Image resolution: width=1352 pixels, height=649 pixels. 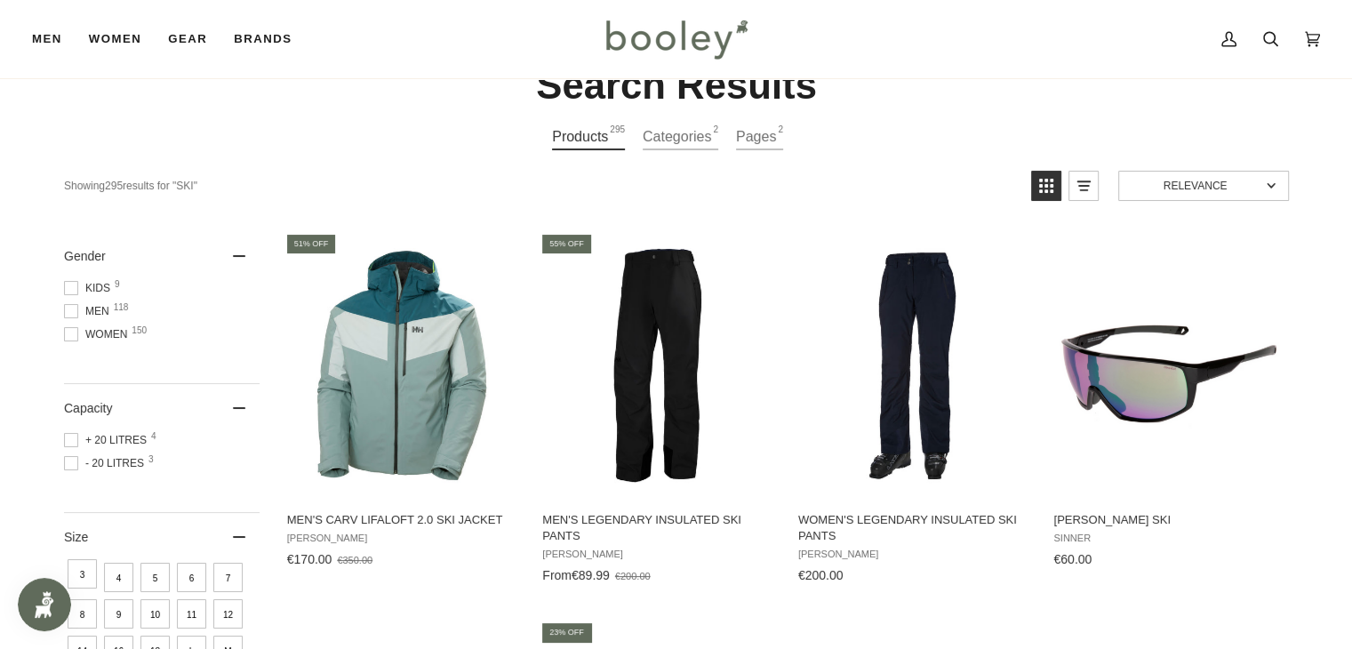 I want to click on span: Size: 11, so click(x=191, y=614).